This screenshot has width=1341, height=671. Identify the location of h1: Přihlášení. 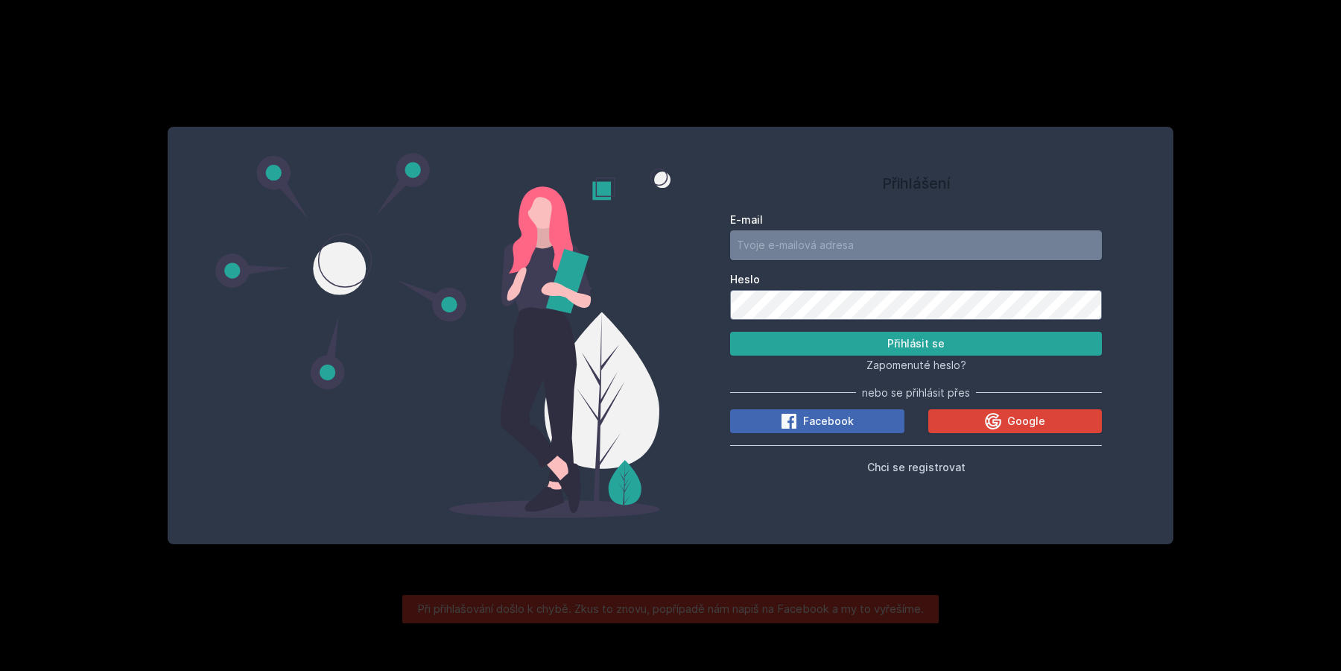
(916, 183).